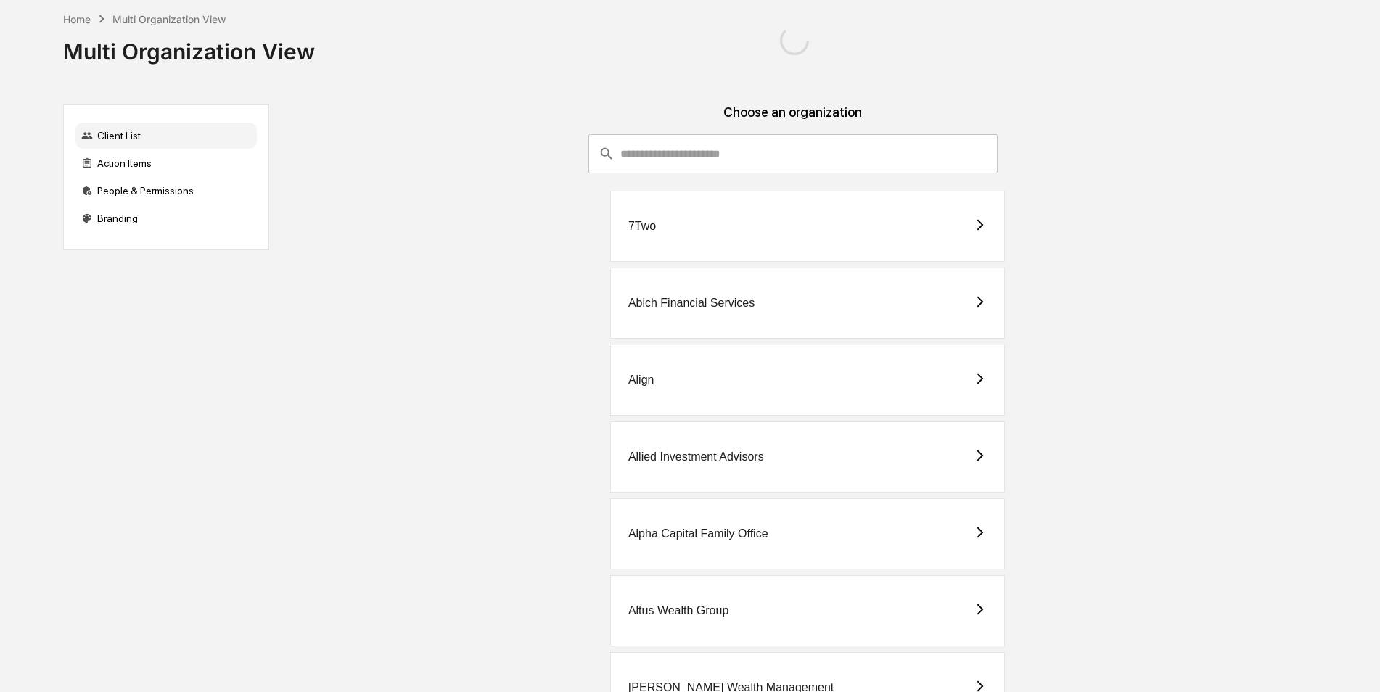 This screenshot has width=1380, height=692. Describe the element at coordinates (692, 303) in the screenshot. I see `div: Abich Financial Services` at that location.